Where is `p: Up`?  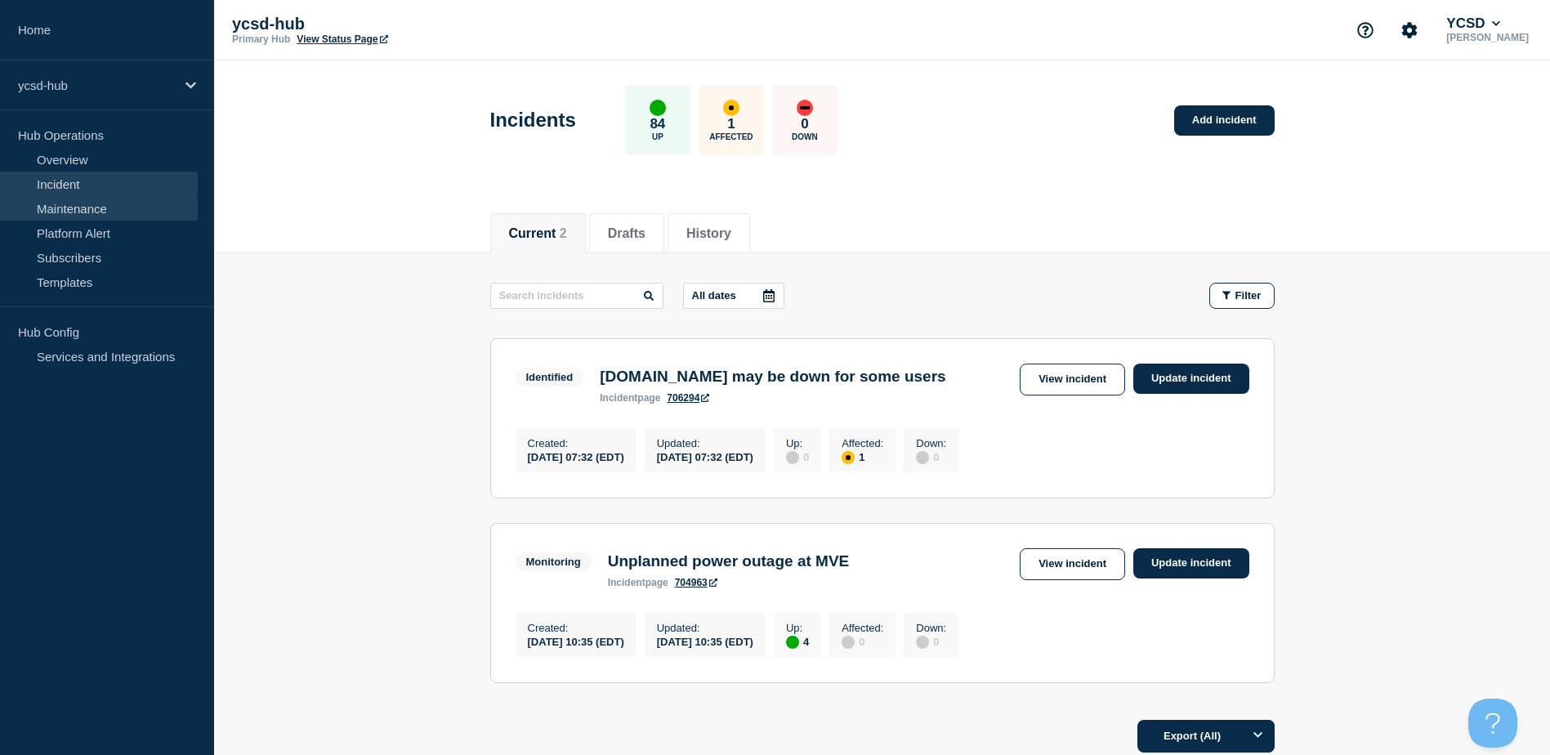 p: Up is located at coordinates (658, 136).